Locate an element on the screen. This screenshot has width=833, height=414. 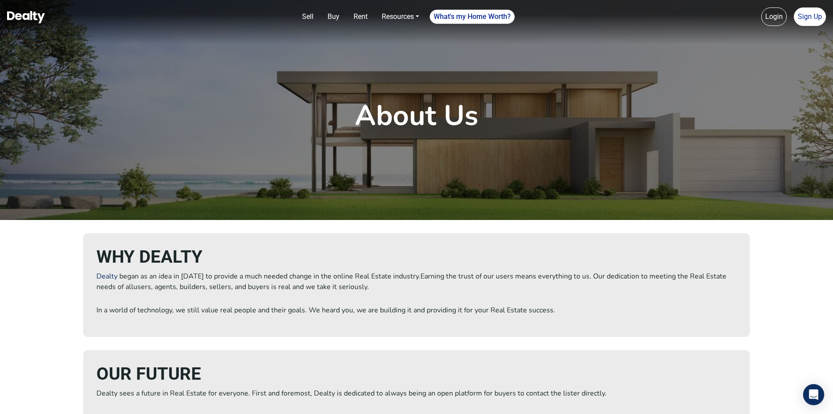
img: Dealty - Buy, Sell & Rent Homes is located at coordinates (26, 17).